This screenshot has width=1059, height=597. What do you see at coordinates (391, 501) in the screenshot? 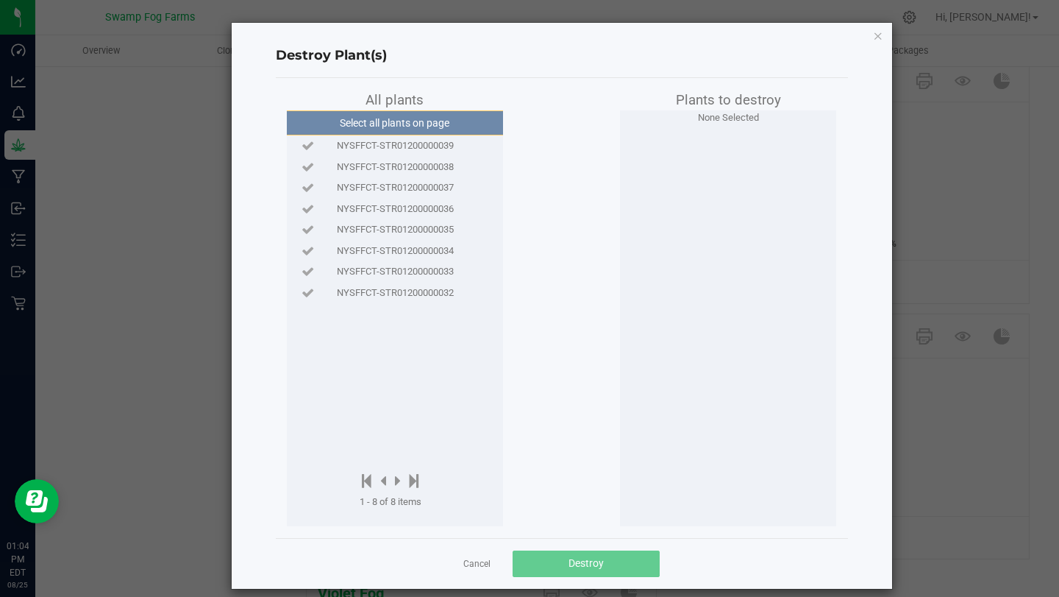
I see `span: 1 - 8 of 8 items` at bounding box center [391, 501].